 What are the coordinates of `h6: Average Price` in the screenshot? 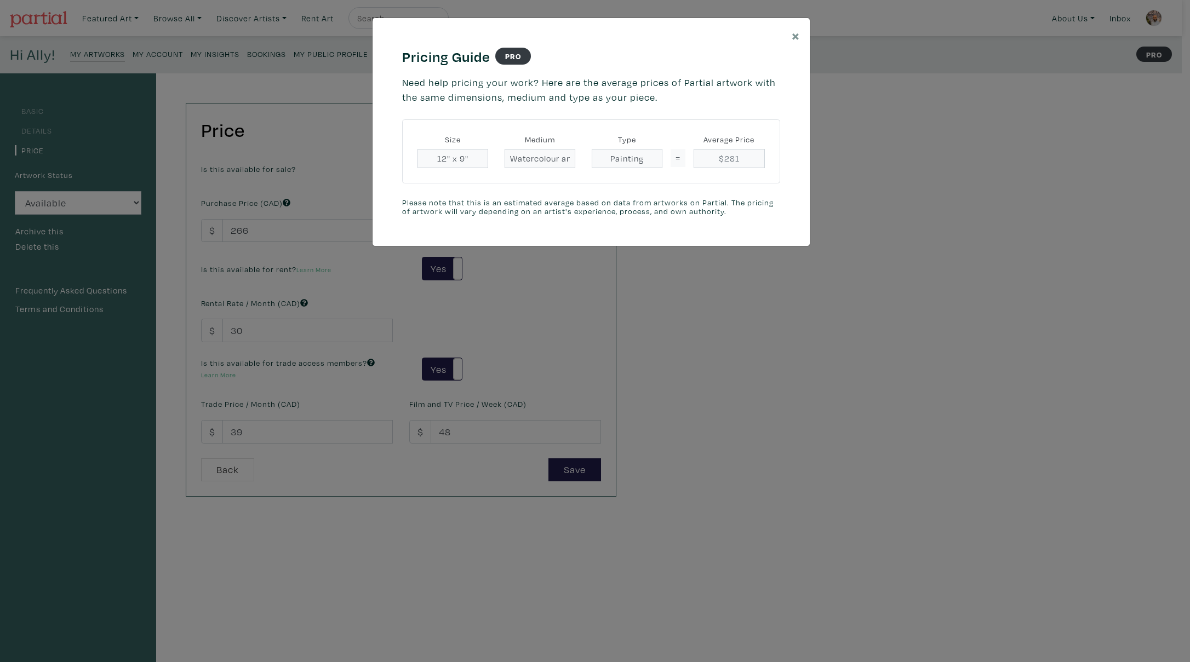 It's located at (729, 139).